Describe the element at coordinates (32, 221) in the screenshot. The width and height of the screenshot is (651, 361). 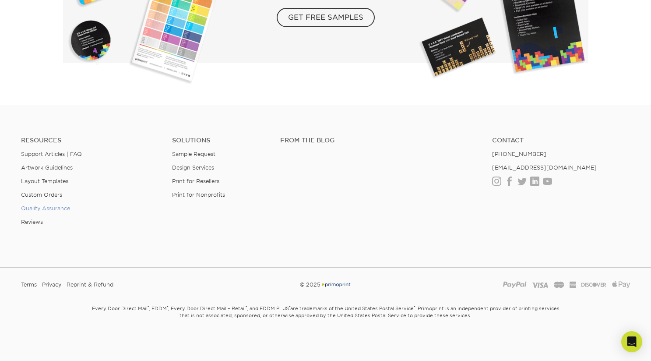
I see `a: Reviews` at that location.